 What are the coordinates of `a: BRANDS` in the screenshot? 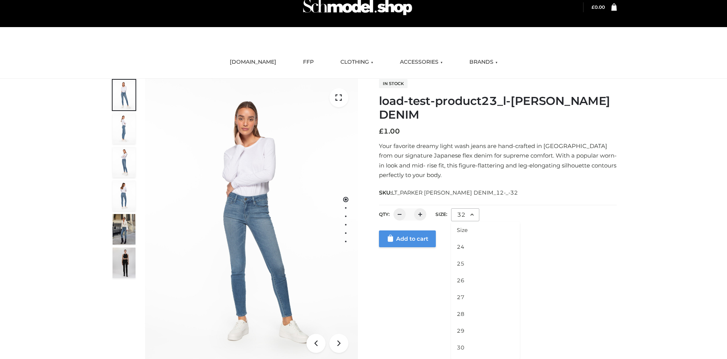 It's located at (484, 62).